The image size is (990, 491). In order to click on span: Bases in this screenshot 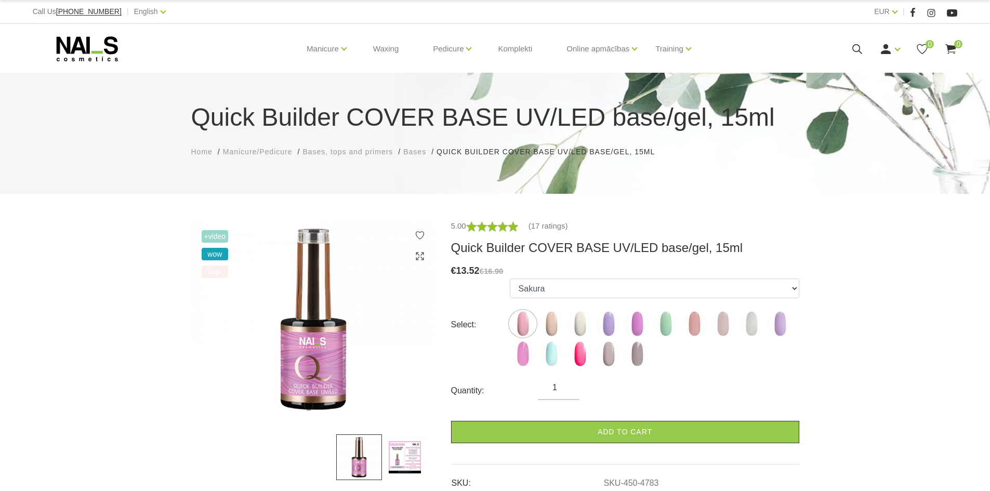, I will do `click(415, 152)`.